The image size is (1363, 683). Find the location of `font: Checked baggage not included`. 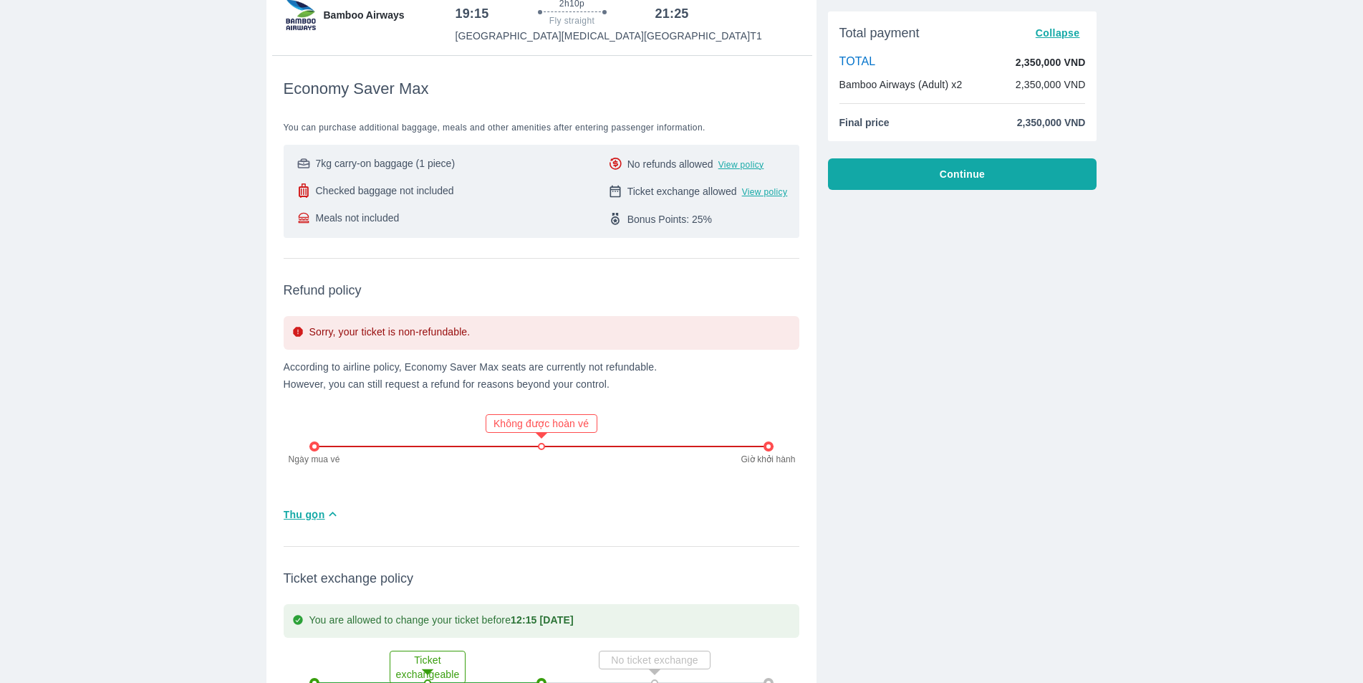

font: Checked baggage not included is located at coordinates (385, 191).